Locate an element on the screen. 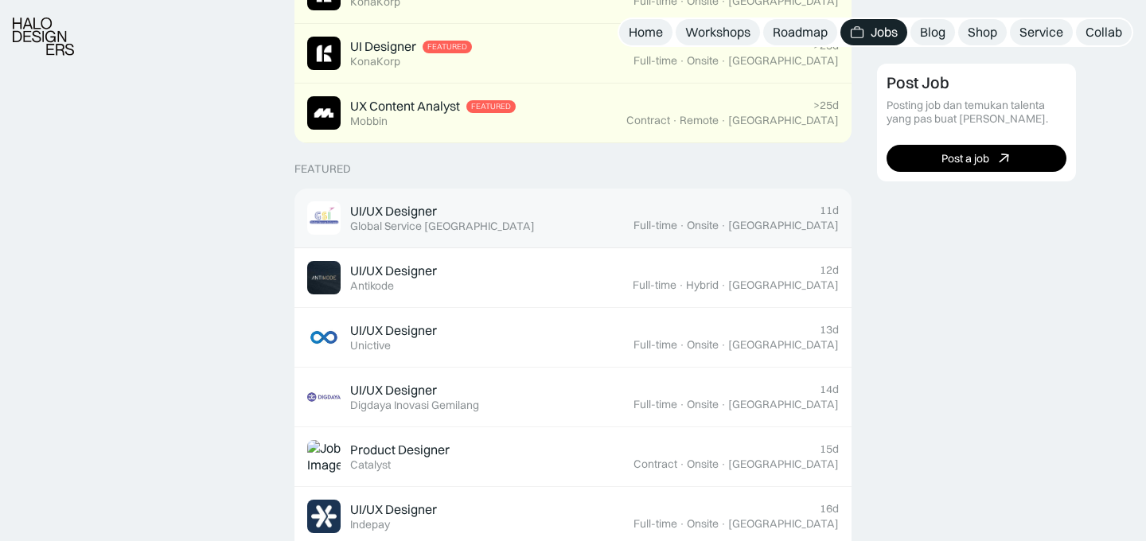 Image resolution: width=1146 pixels, height=541 pixels. div: 11d is located at coordinates (829, 210).